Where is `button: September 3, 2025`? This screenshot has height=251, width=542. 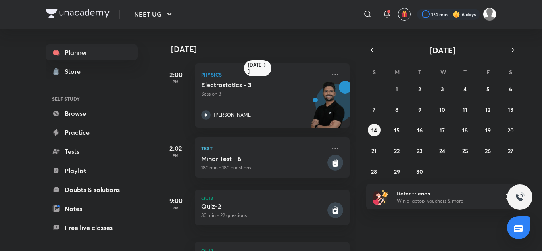 button: September 3, 2025 is located at coordinates (442, 89).